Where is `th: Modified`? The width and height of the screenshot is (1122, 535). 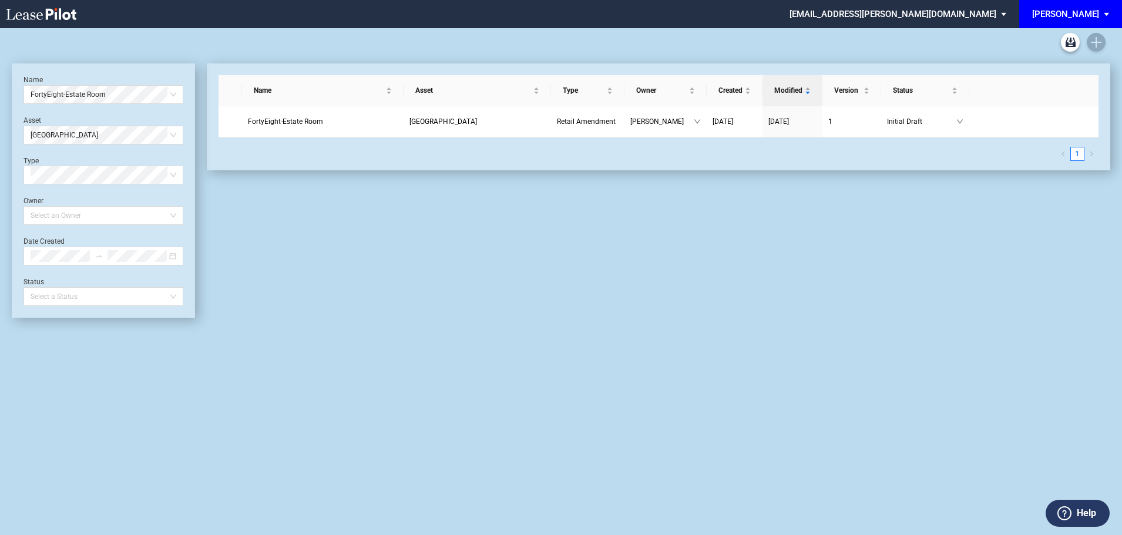
th: Modified is located at coordinates (793, 90).